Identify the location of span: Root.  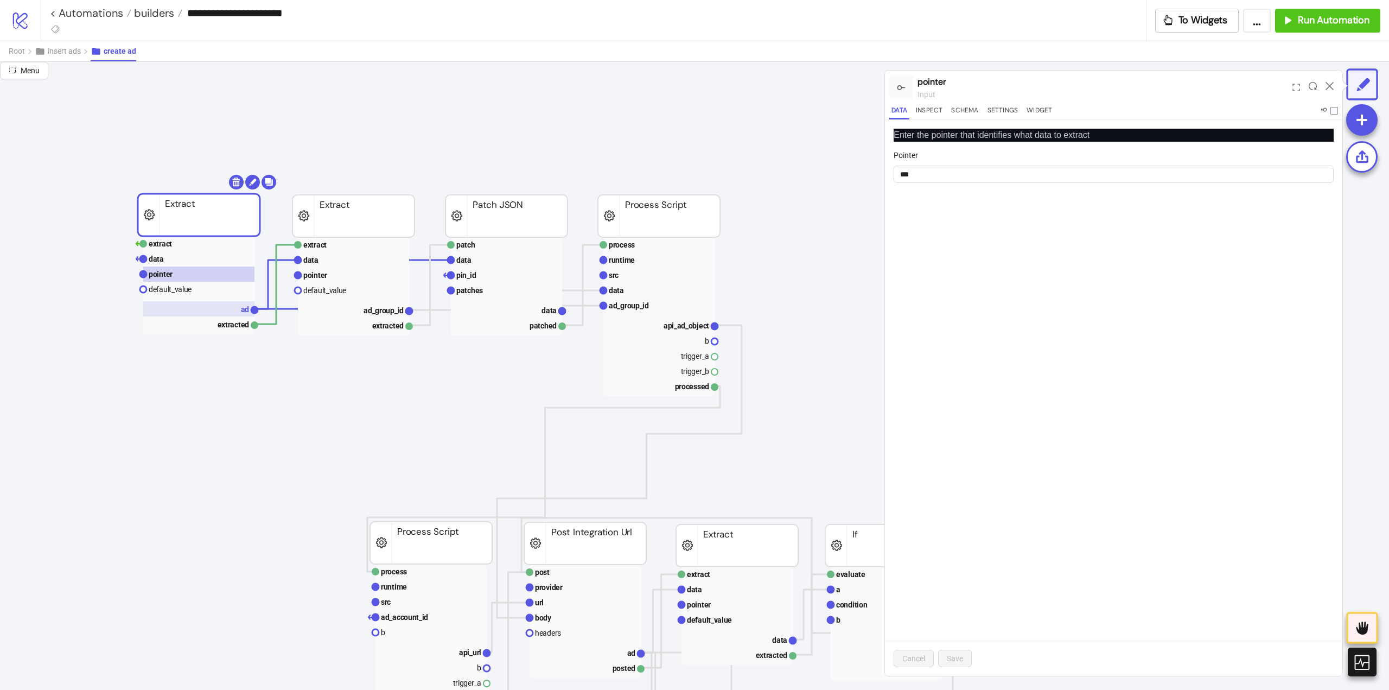
(17, 51).